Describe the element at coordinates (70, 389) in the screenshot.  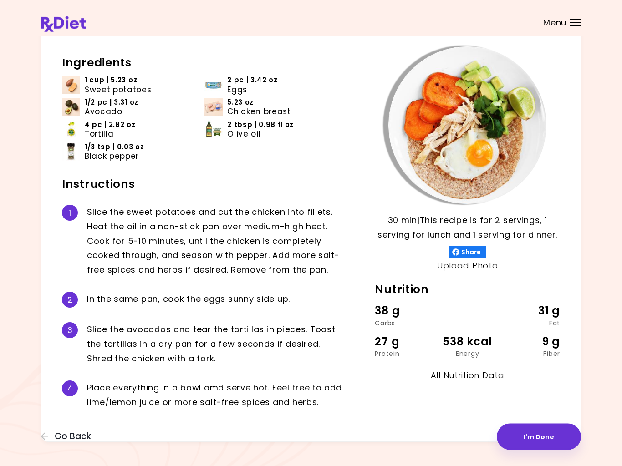
I see `div: 4` at that location.